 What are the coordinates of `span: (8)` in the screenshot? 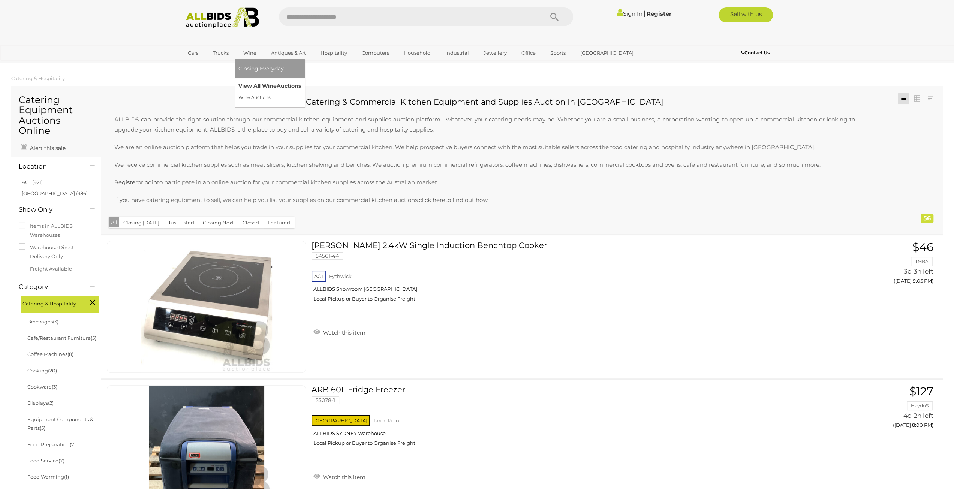 It's located at (70, 354).